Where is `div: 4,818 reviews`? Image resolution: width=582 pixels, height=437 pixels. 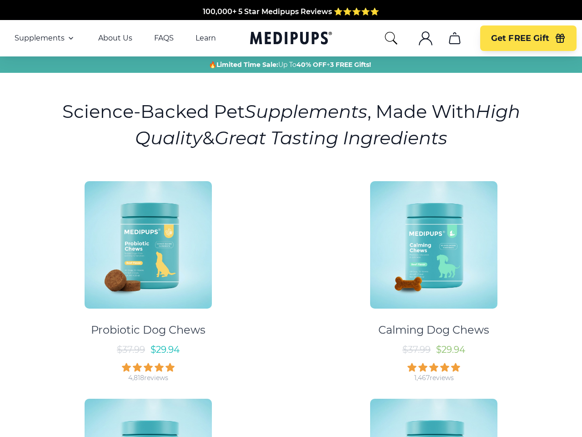 div: 4,818 reviews is located at coordinates (148, 377).